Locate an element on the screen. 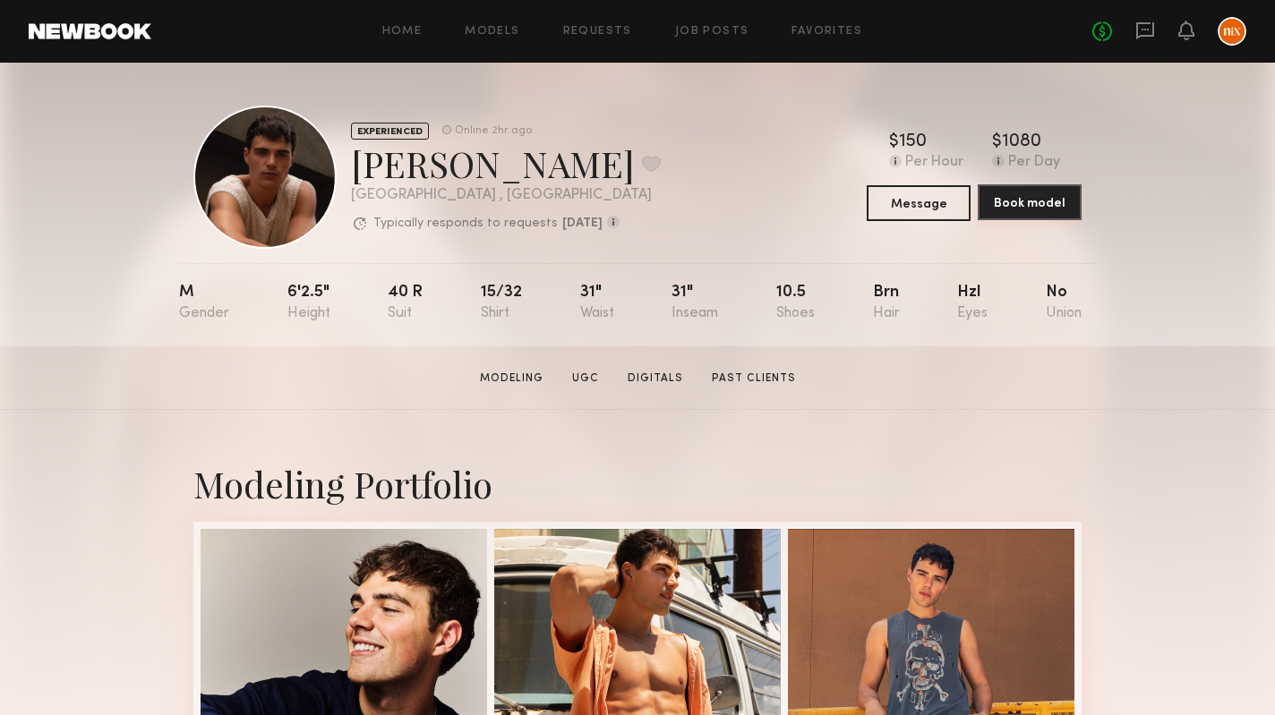 The width and height of the screenshot is (1275, 715). div: Hzl is located at coordinates (972, 303).